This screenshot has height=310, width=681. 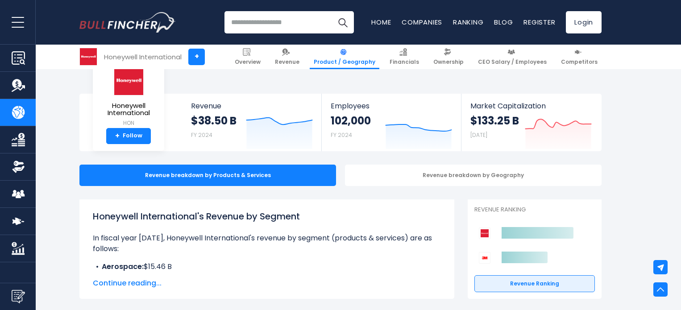 I want to click on h1: Honeywell International's Revenue by Segment, so click(x=267, y=217).